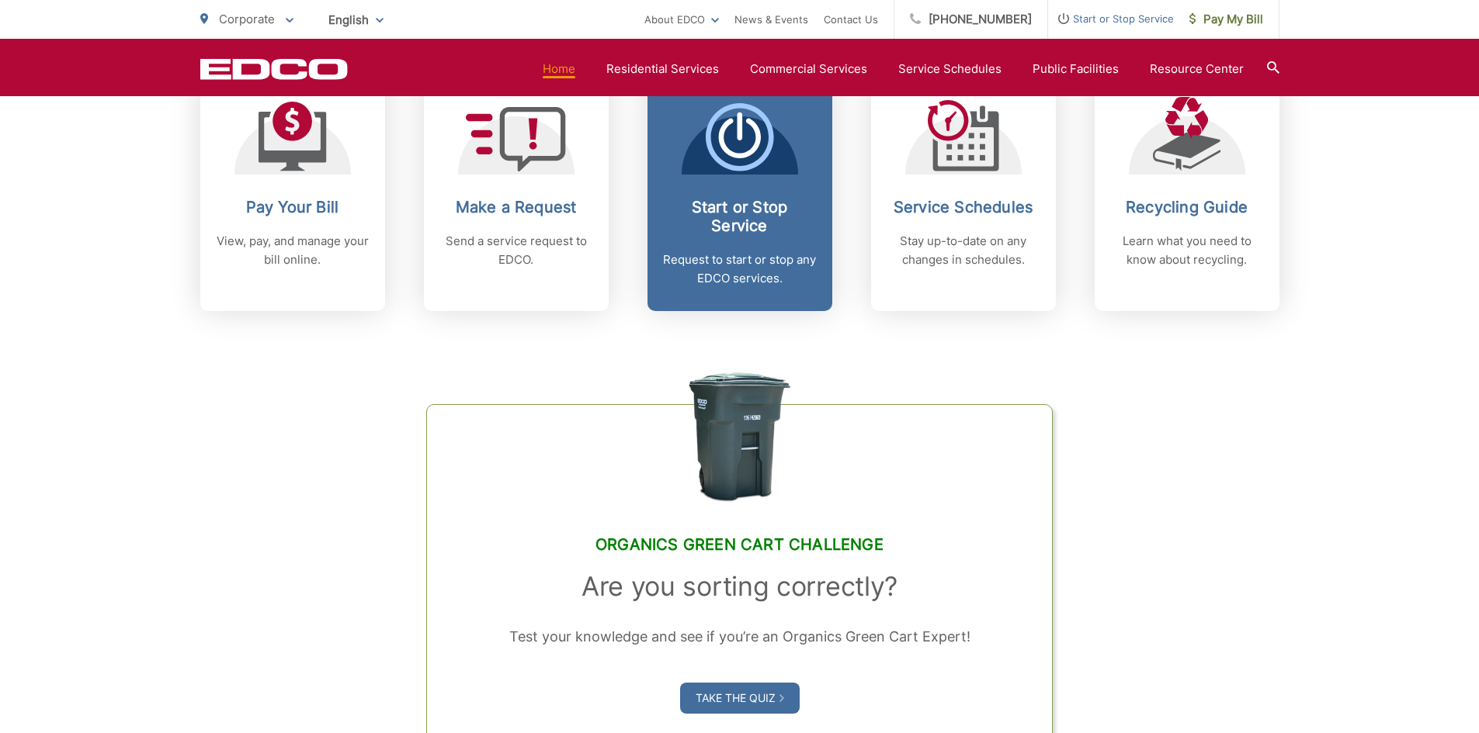 This screenshot has width=1479, height=733. Describe the element at coordinates (293, 251) in the screenshot. I see `p: View, pay, and manage your bill online.` at that location.